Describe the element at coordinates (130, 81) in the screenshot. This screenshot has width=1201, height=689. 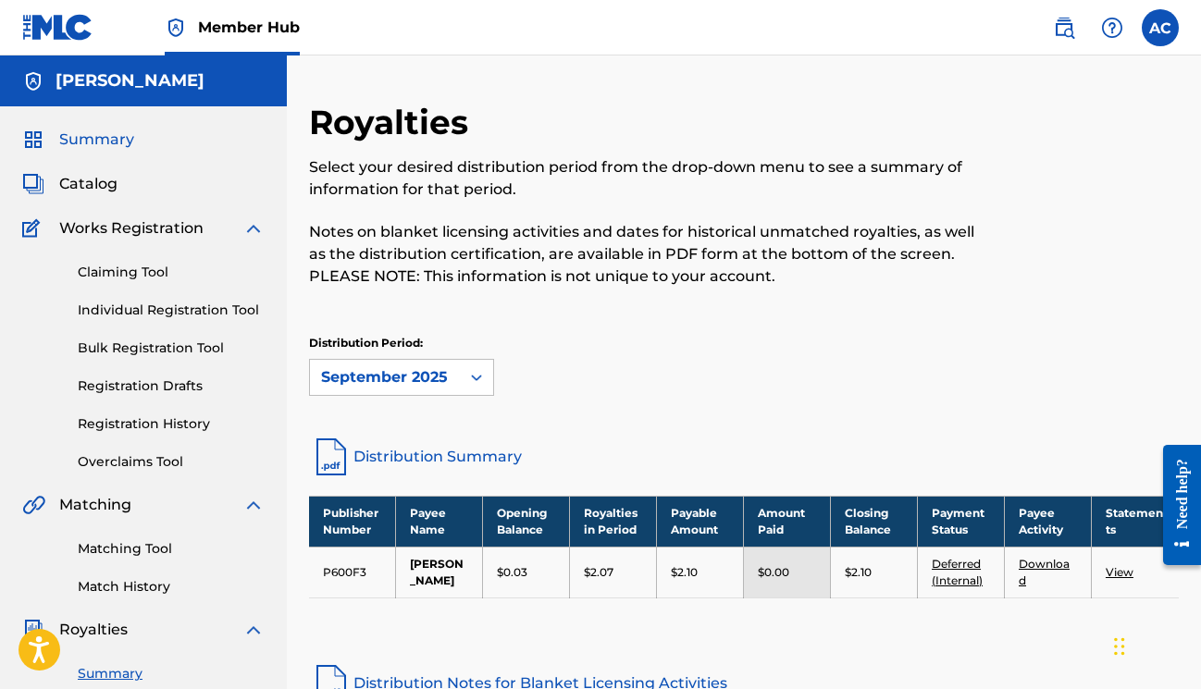
I see `h5: Angel Damian Cornier` at that location.